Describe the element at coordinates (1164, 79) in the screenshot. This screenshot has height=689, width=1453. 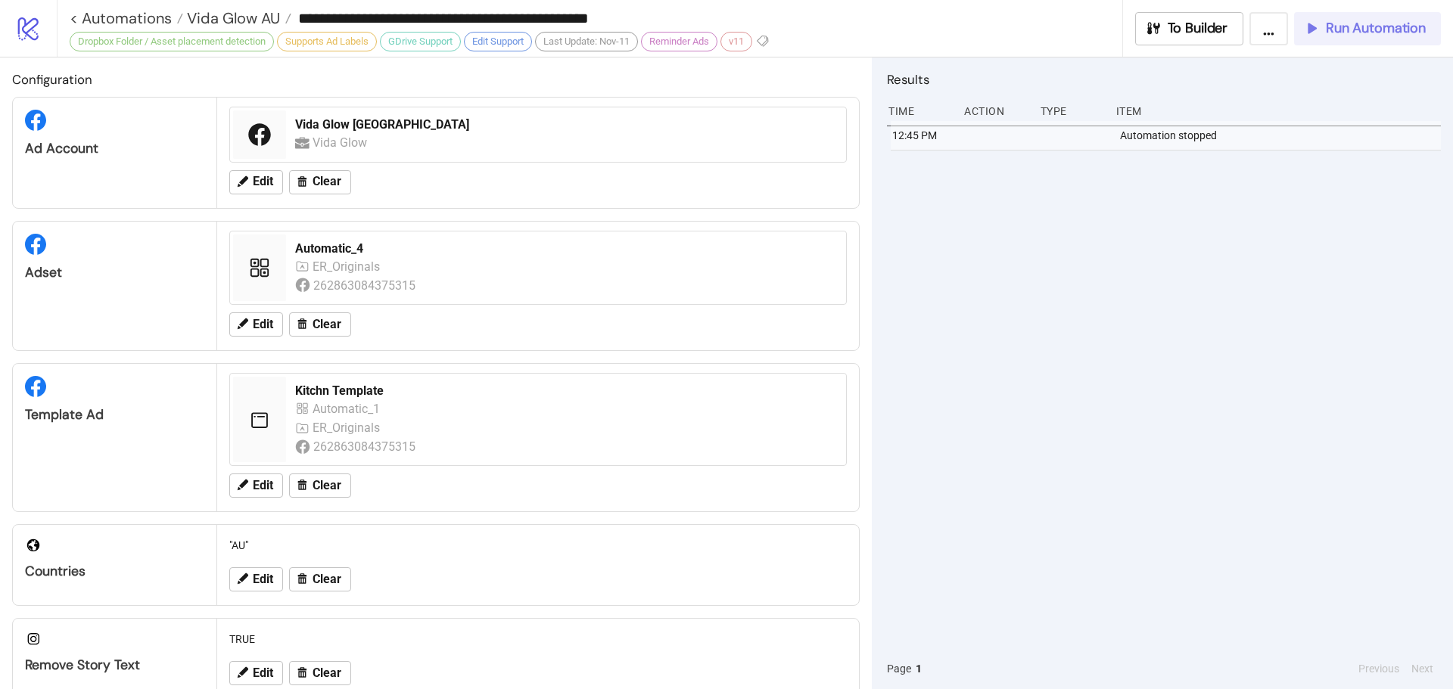
I see `h2: Results` at that location.